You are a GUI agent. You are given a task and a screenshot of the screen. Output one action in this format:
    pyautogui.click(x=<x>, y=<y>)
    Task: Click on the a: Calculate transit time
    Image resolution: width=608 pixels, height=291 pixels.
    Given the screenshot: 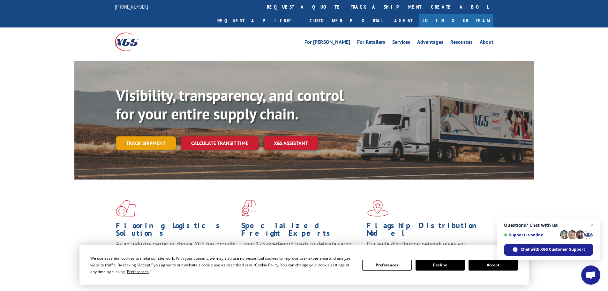 What is the action you would take?
    pyautogui.click(x=219, y=143)
    